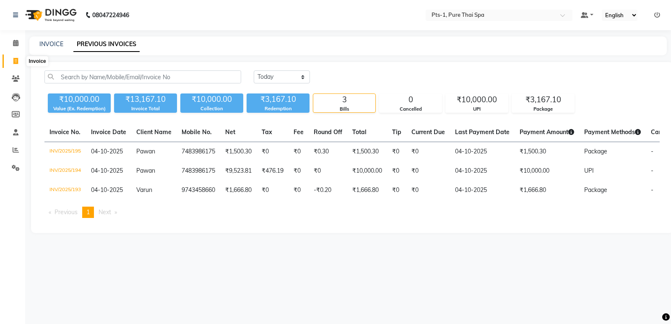 The height and width of the screenshot is (324, 671). I want to click on td: INV/2025/194, so click(65, 171).